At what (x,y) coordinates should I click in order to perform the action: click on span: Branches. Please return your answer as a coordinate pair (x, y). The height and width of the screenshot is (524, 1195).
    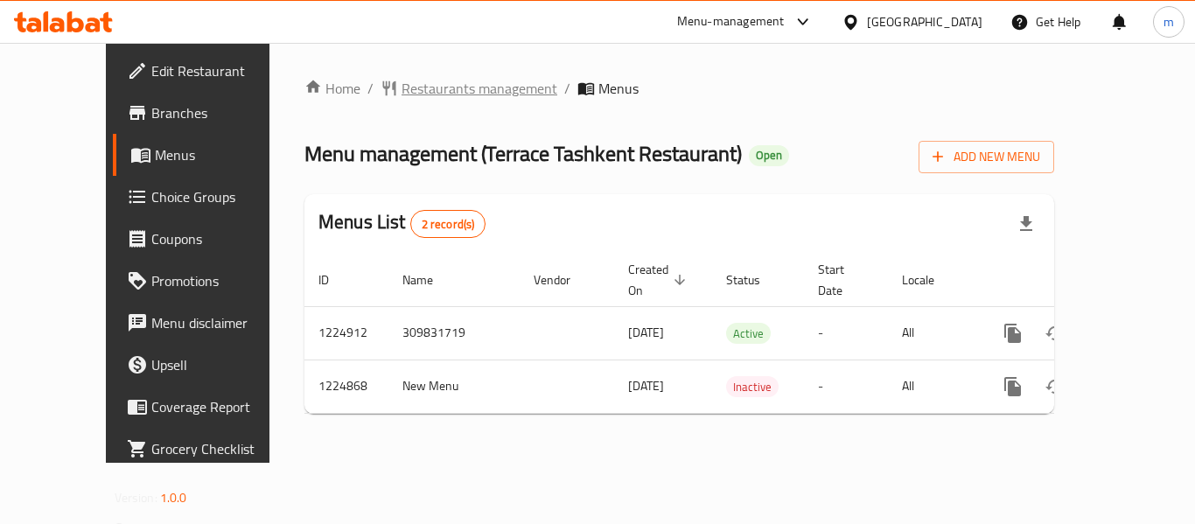
    Looking at the image, I should click on (221, 113).